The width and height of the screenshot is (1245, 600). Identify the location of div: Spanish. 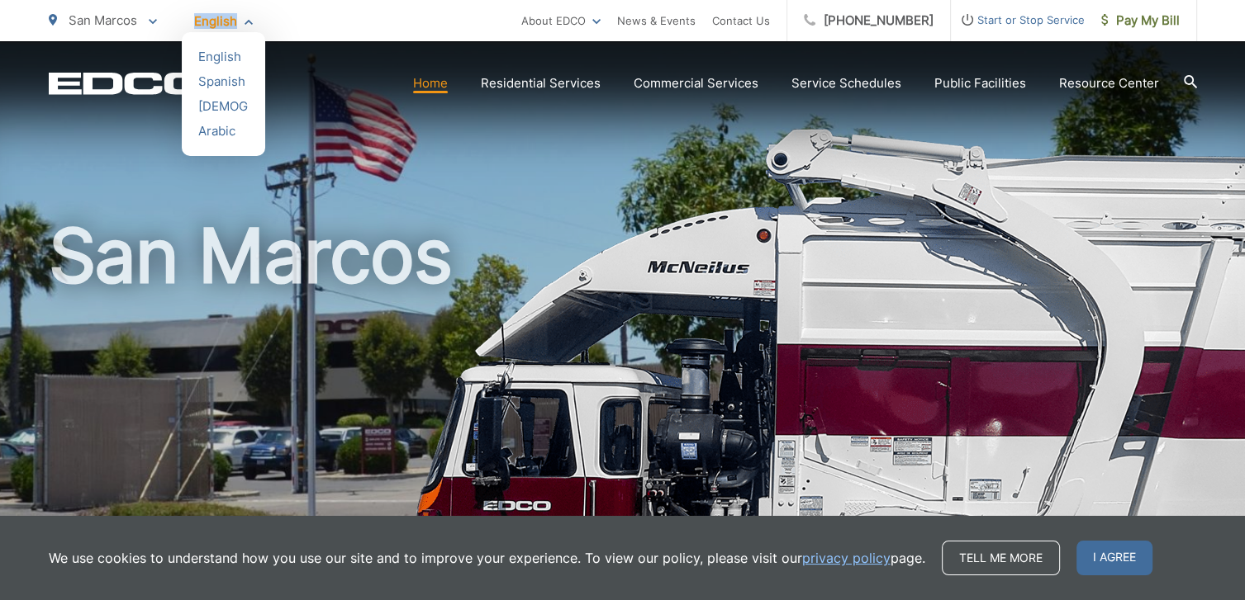
(223, 82).